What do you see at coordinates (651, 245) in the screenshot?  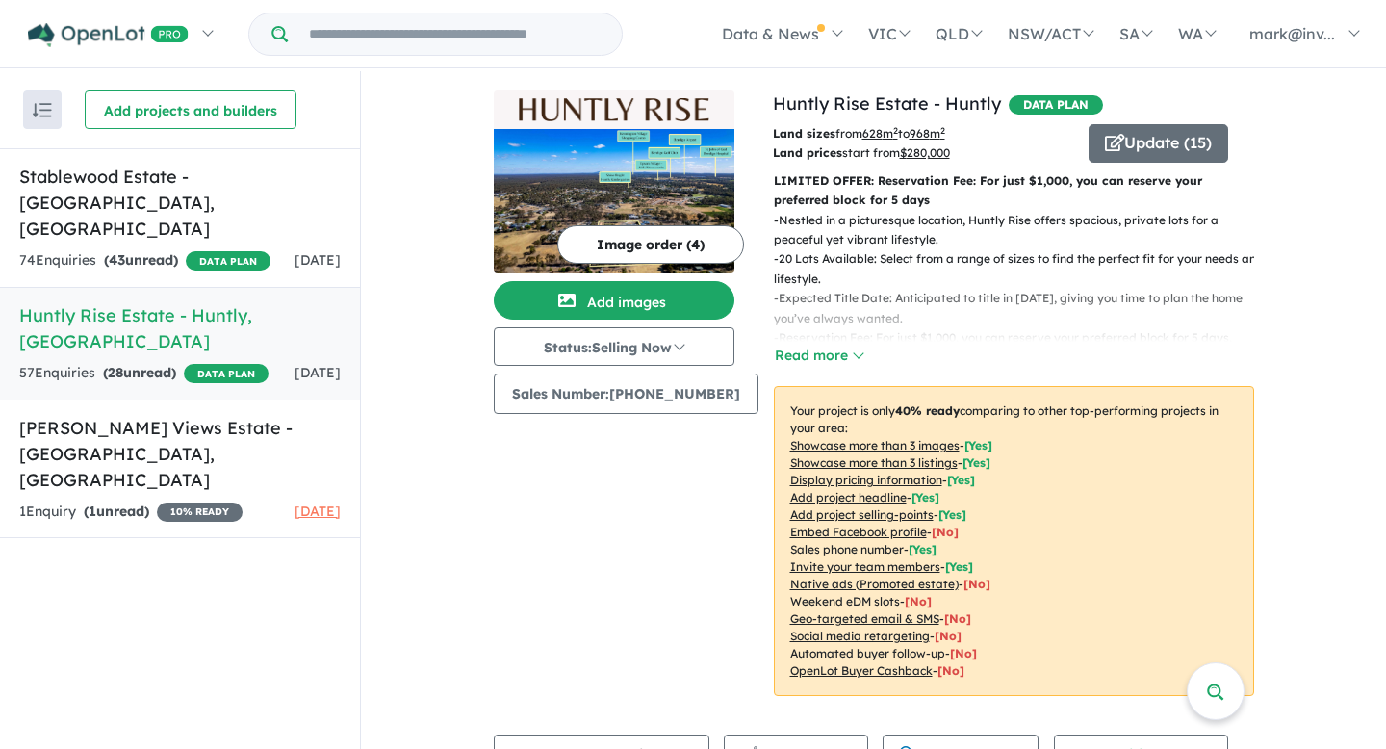 I see `button: Image order (4)` at bounding box center [651, 245].